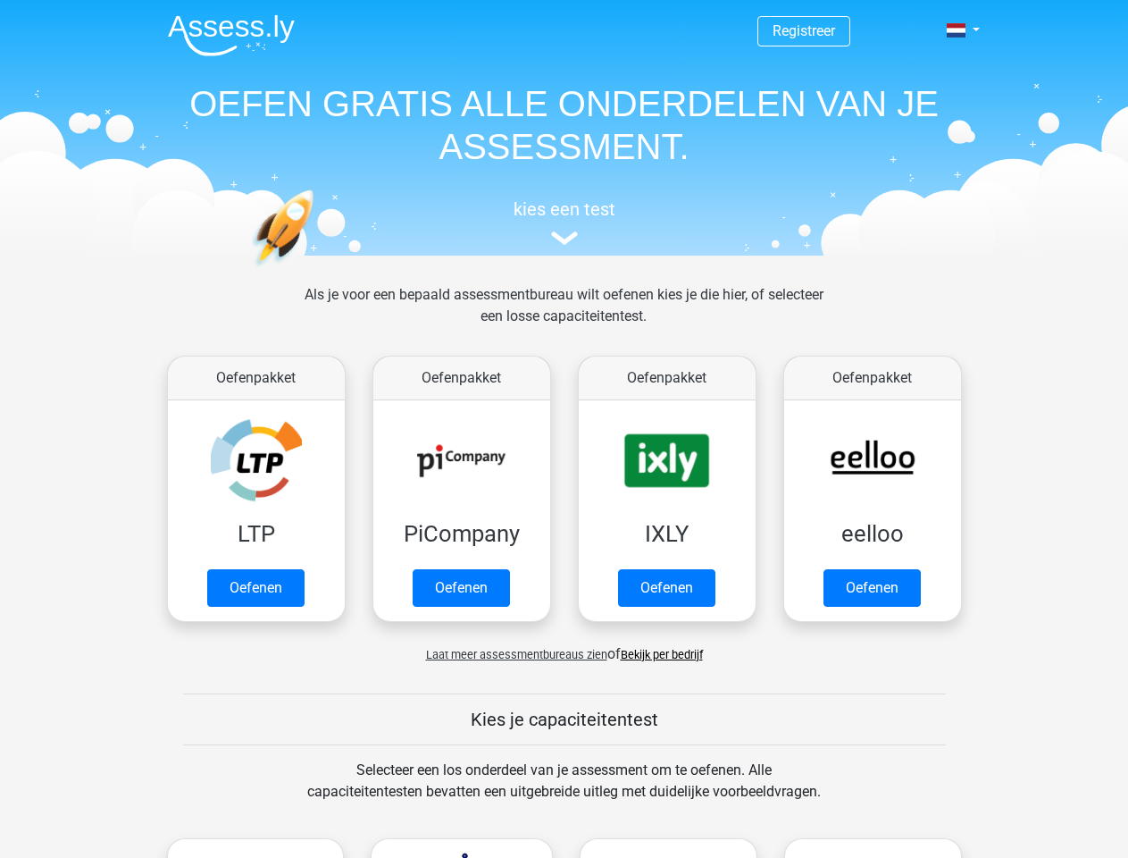  I want to click on div: Als je voor een bepaald assessmentbureau wilt oefenen kies je die hier, of selecteer een losse ca..., so click(564, 316).